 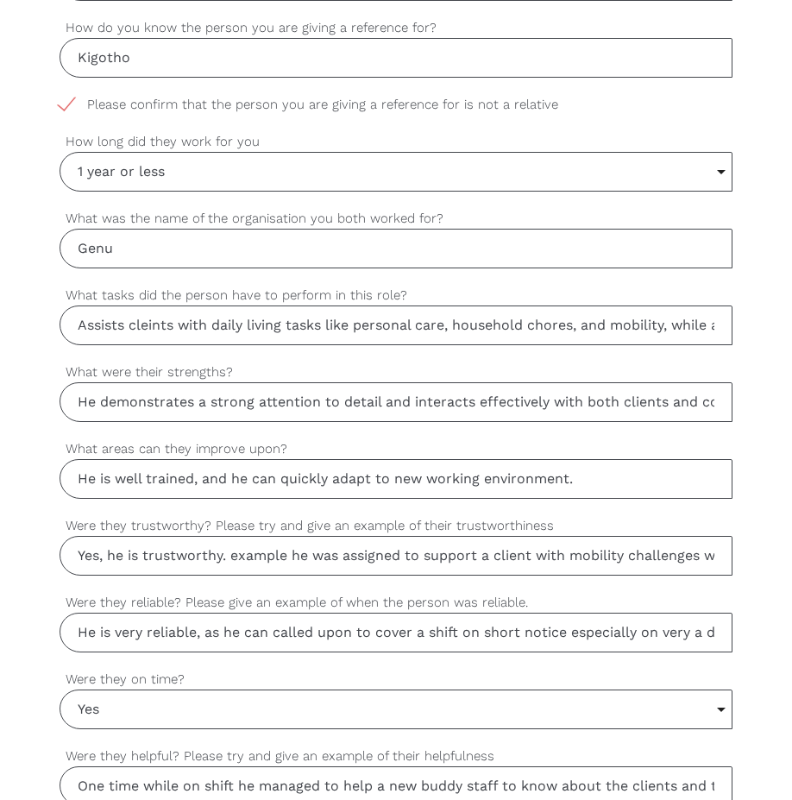 I want to click on label: Were they reliable? Please give an example of when the person was reliable., so click(x=396, y=603).